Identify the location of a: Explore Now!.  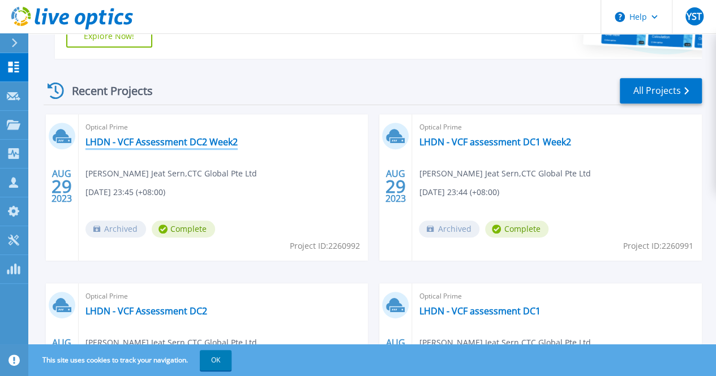
(109, 36).